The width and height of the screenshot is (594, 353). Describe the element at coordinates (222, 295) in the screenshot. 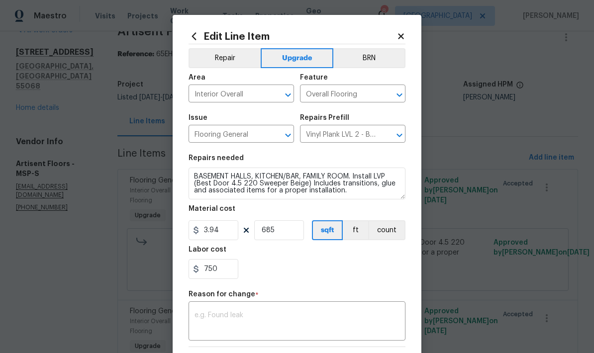

I see `h5: Reason for change` at that location.